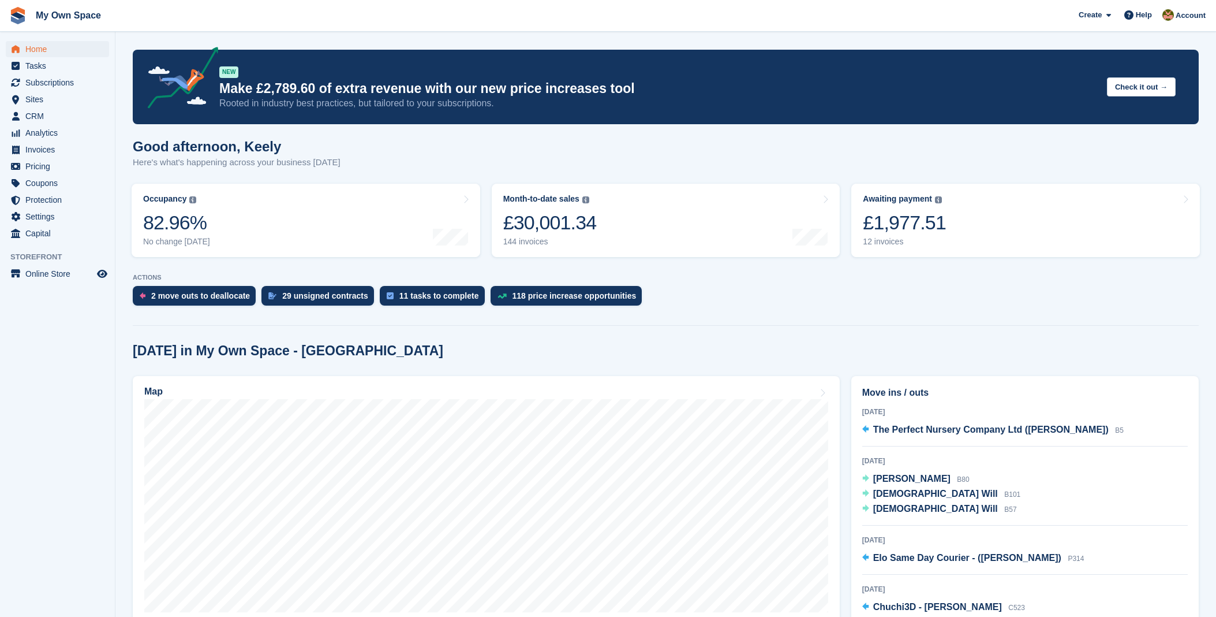 The width and height of the screenshot is (1216, 617). Describe the element at coordinates (550, 222) in the screenshot. I see `div: £30,001.34` at that location.